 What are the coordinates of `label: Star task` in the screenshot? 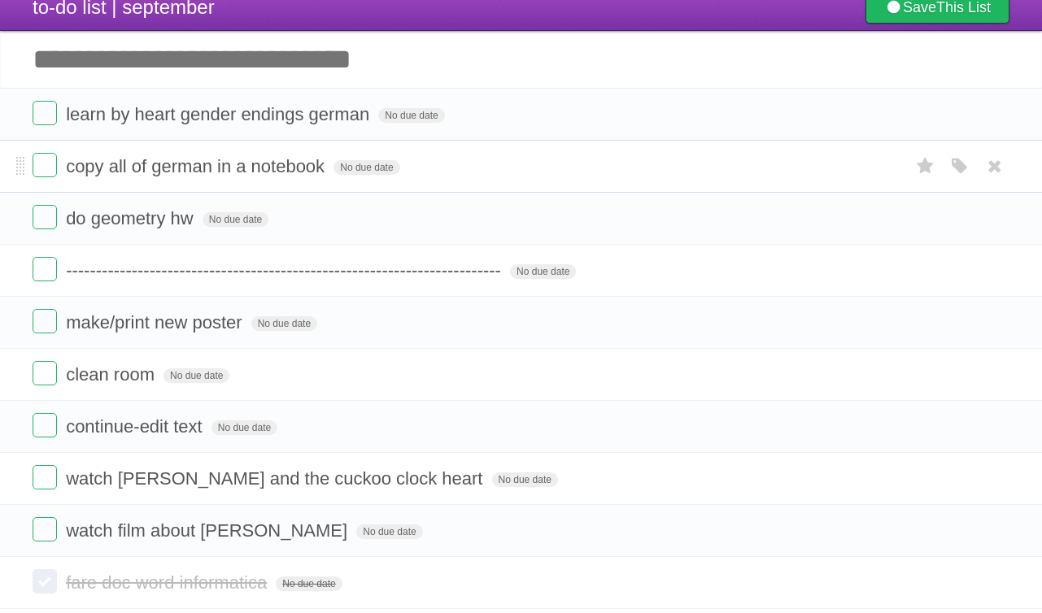 It's located at (926, 166).